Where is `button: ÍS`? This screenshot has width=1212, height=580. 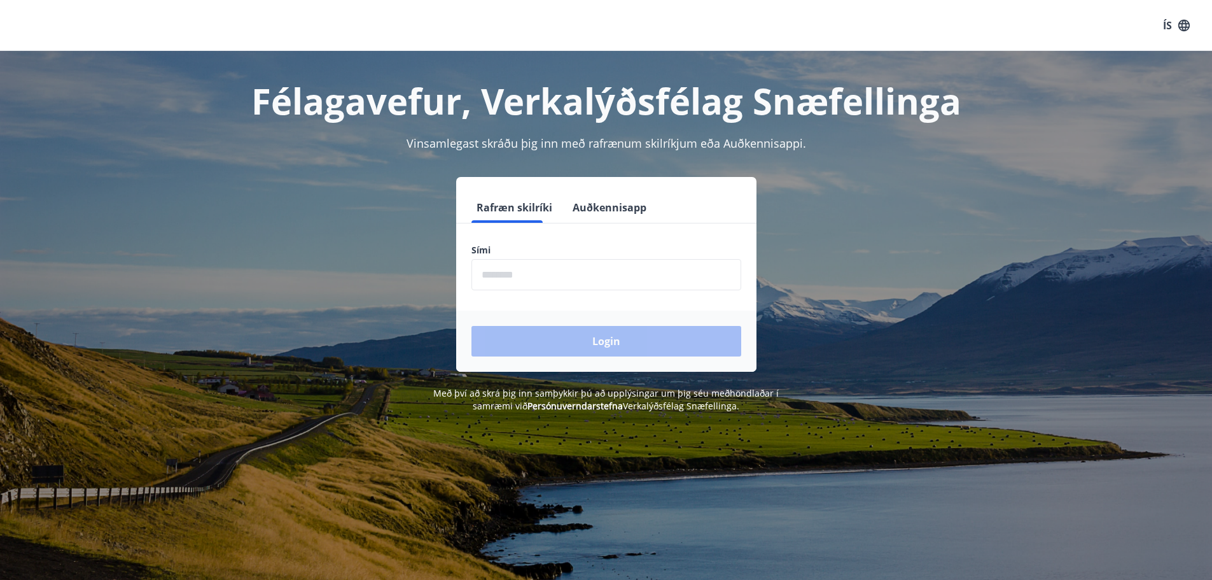
button: ÍS is located at coordinates (1177, 25).